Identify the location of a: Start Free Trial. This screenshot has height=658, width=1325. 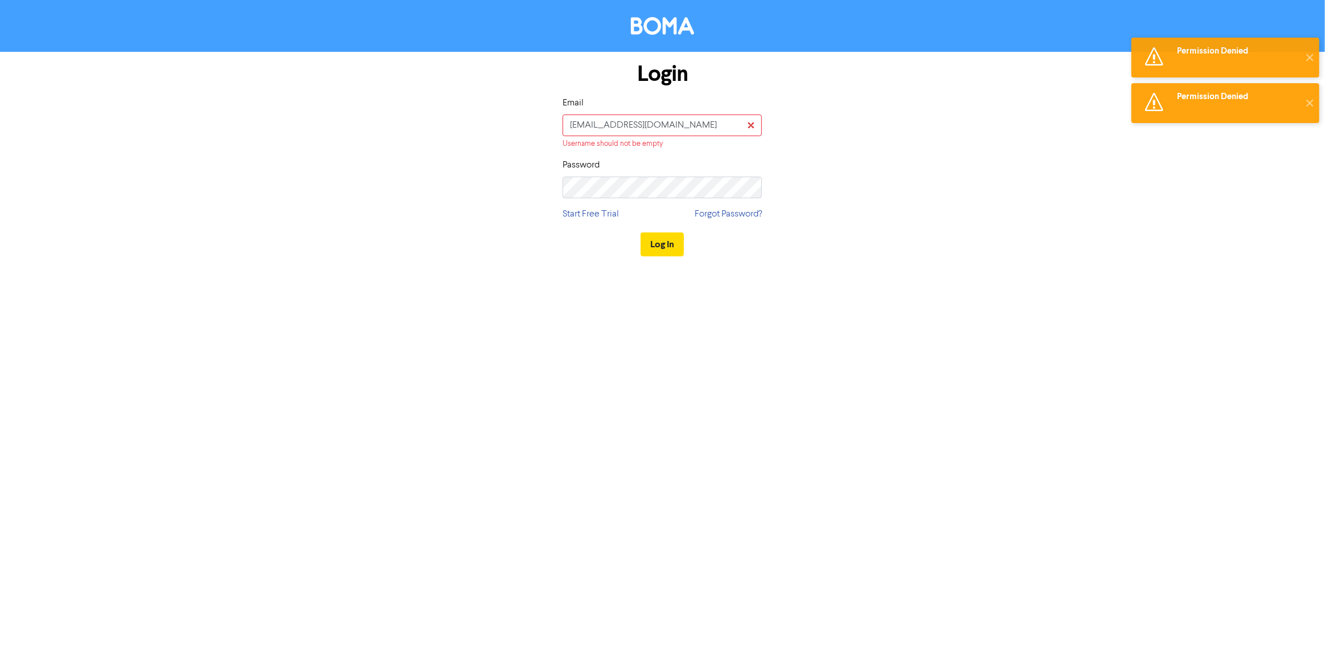
(590, 214).